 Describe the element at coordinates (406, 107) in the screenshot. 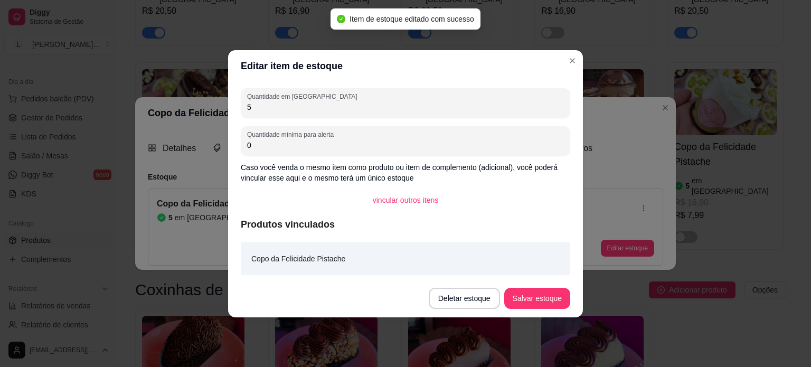

I see `input: Quantidade em estoque` at that location.